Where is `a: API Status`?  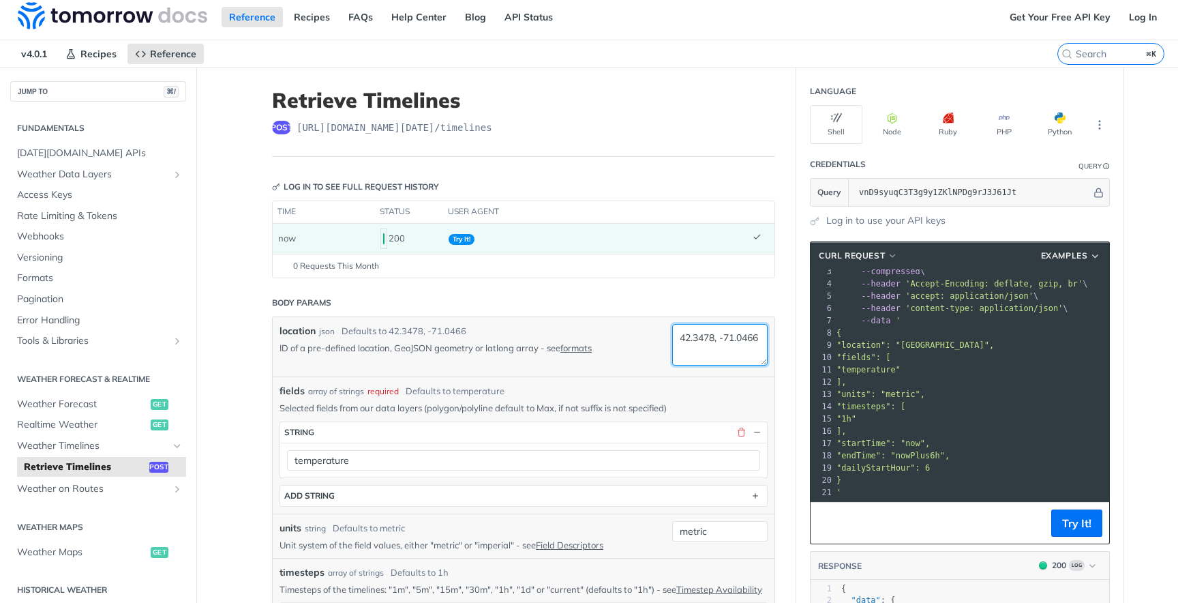 a: API Status is located at coordinates (528, 17).